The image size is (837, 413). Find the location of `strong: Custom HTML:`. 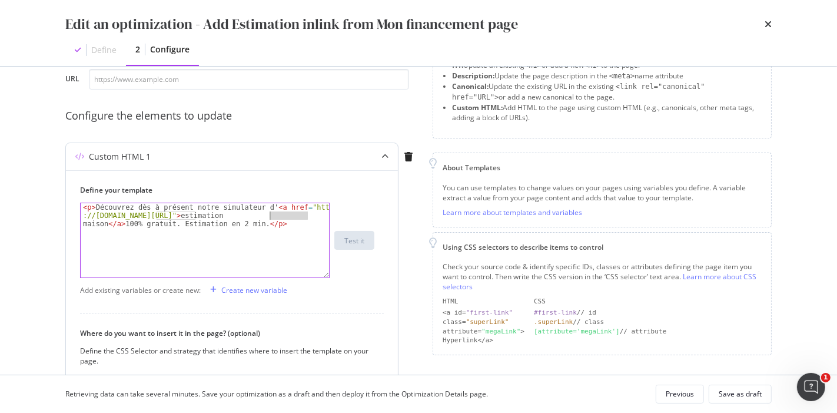

strong: Custom HTML: is located at coordinates (478, 107).